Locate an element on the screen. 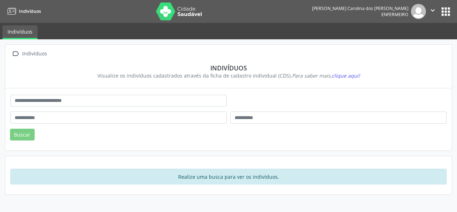 The image size is (457, 212). span: Enfermeiro is located at coordinates (395, 14).